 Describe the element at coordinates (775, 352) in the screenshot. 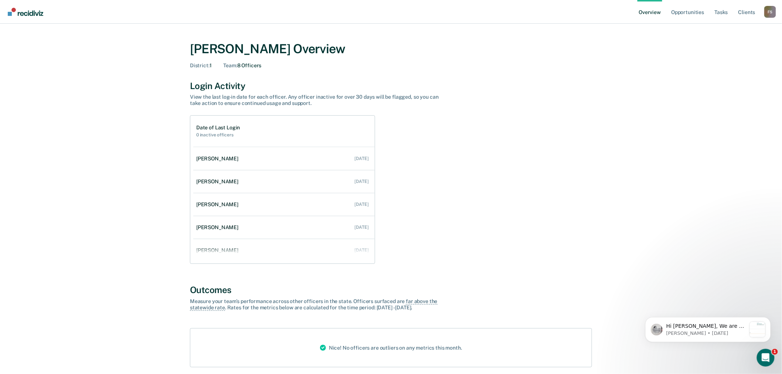

I see `span: 1` at that location.